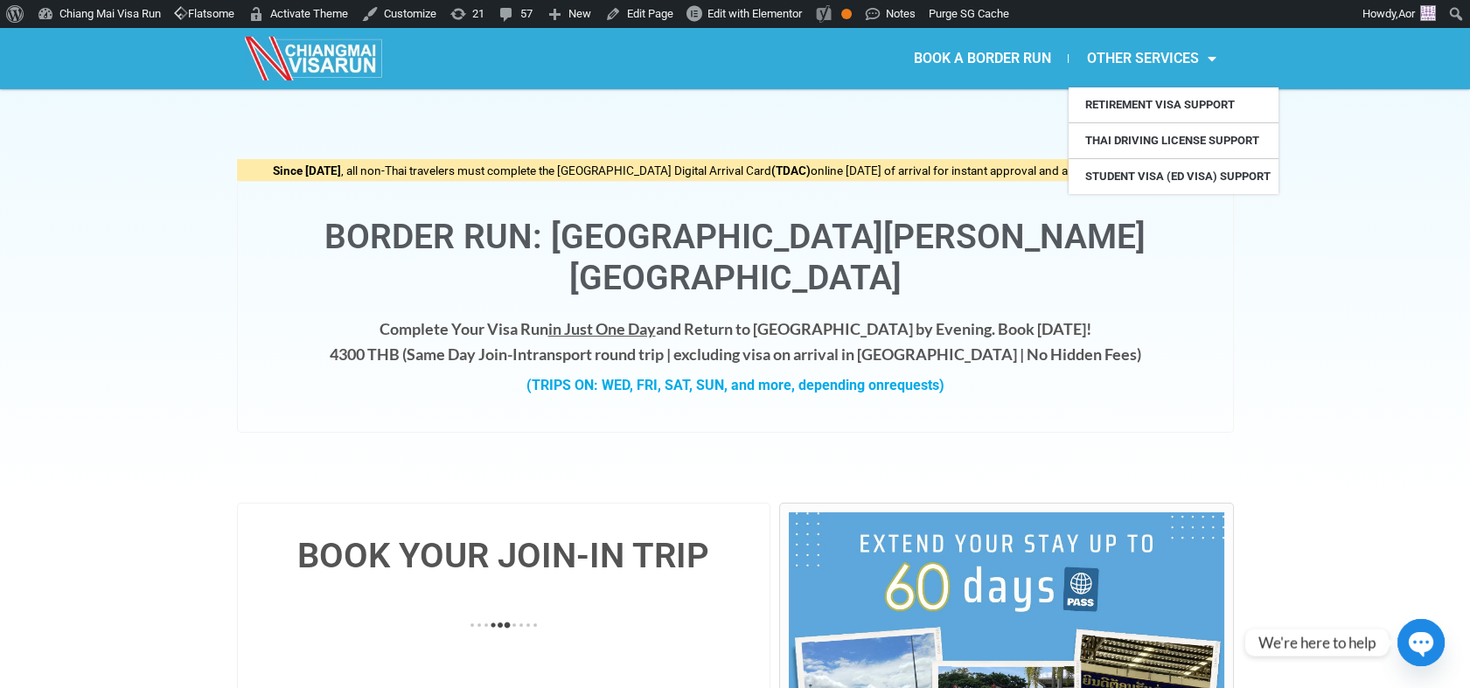 The width and height of the screenshot is (1470, 688). I want to click on span: Edit with Elementor, so click(755, 13).